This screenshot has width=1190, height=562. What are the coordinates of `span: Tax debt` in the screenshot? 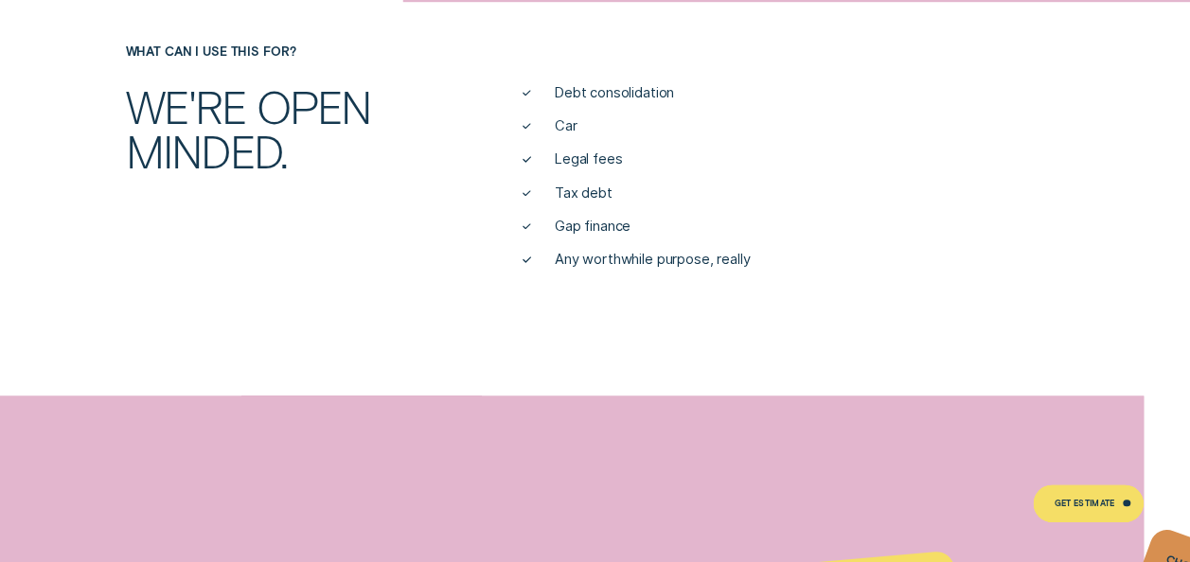 It's located at (583, 194).